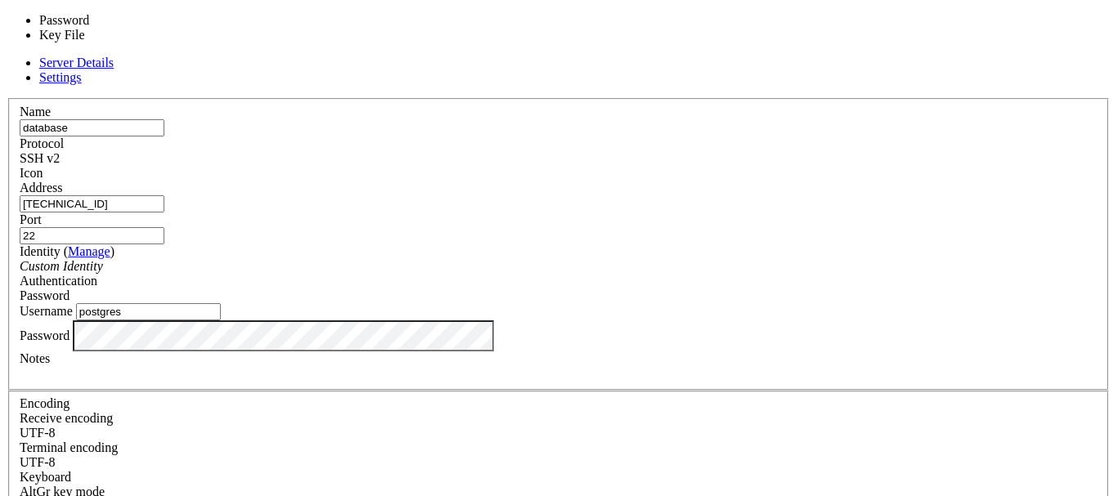 This screenshot has height=496, width=1117. Describe the element at coordinates (559, 267) in the screenshot. I see `div: Custom Identity` at that location.